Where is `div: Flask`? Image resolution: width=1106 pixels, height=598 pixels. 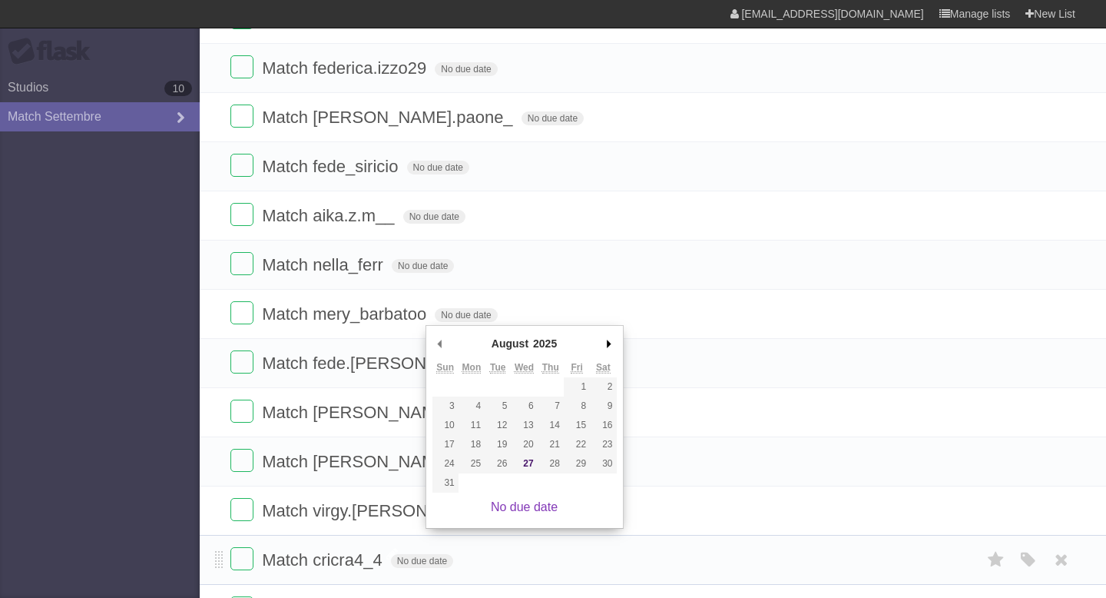 div: Flask is located at coordinates (54, 51).